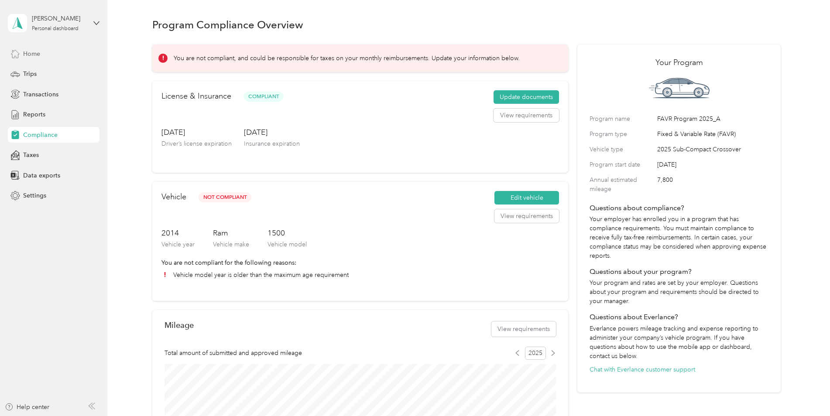 This screenshot has width=830, height=416. I want to click on h3: 2014, so click(178, 233).